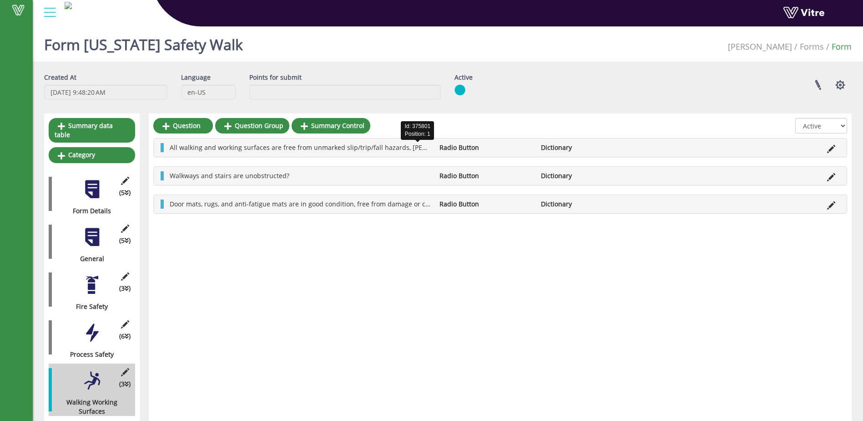 The image size is (863, 421). I want to click on span: (6 ), so click(125, 336).